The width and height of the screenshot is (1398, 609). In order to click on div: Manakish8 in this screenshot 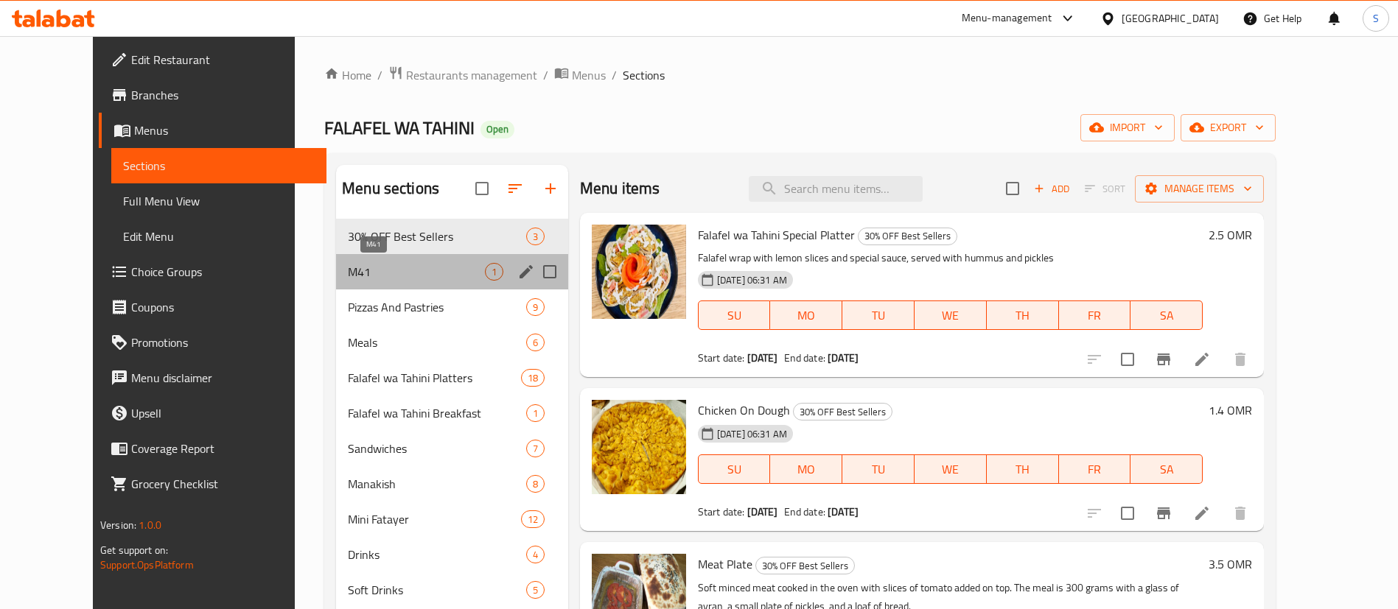, I will do `click(452, 484)`.